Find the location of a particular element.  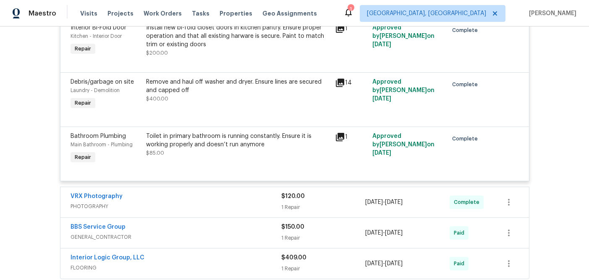

span: Properties is located at coordinates (236, 13).